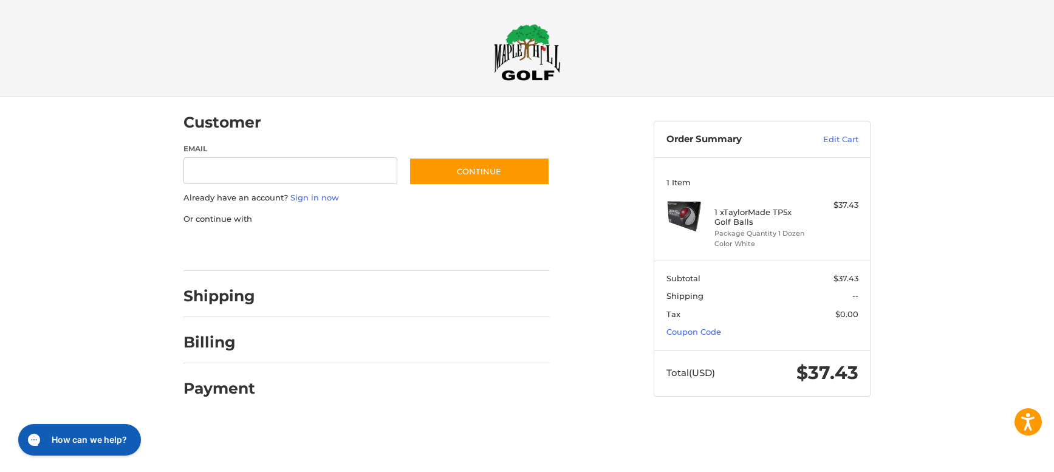 The width and height of the screenshot is (1054, 472). I want to click on h2: Payment, so click(219, 388).